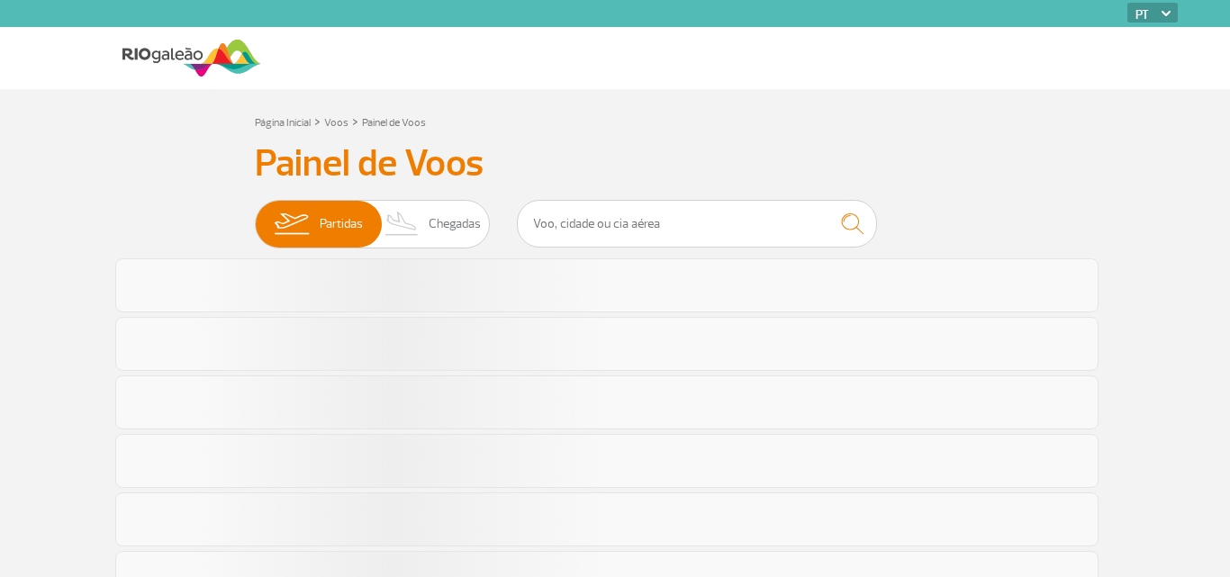  What do you see at coordinates (341, 224) in the screenshot?
I see `span: Partidas` at bounding box center [341, 224].